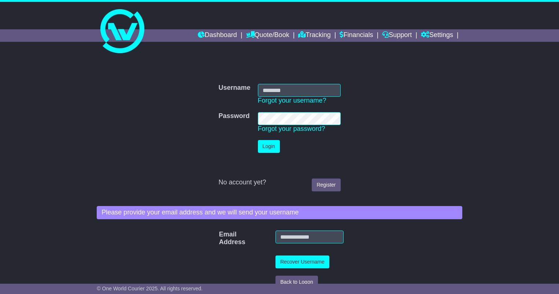  Describe the element at coordinates (222, 238) in the screenshot. I see `label: Email Address` at that location.